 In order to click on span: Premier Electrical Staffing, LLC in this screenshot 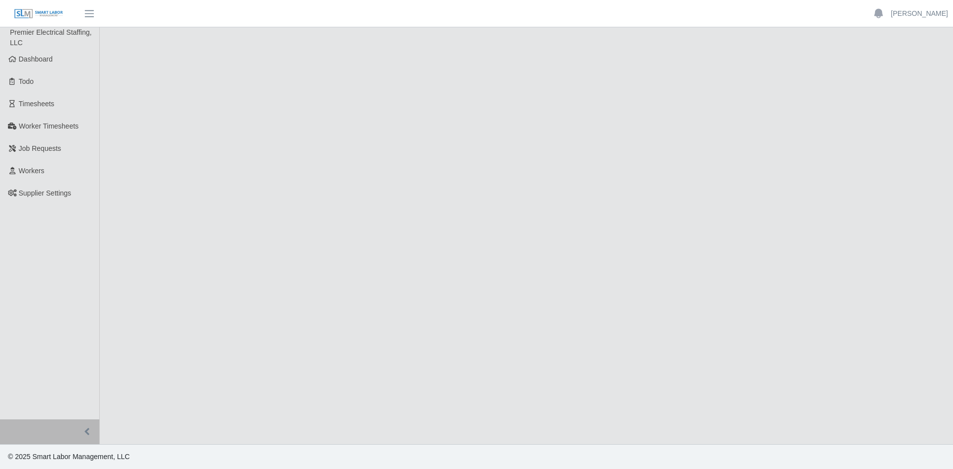, I will do `click(51, 37)`.